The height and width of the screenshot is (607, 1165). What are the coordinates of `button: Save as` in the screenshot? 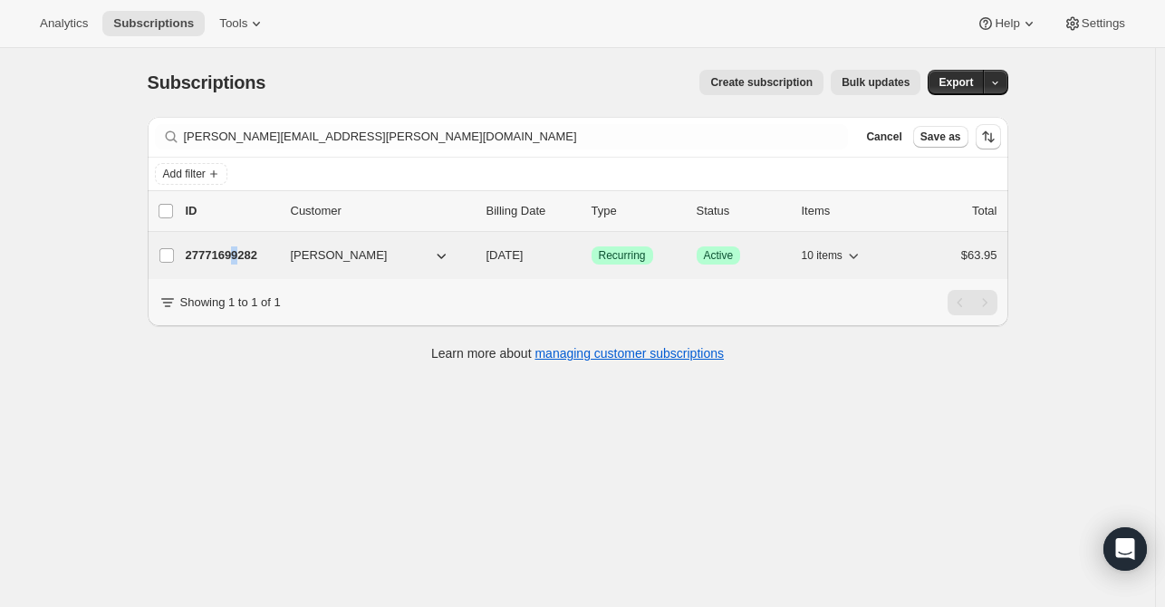 It's located at (940, 137).